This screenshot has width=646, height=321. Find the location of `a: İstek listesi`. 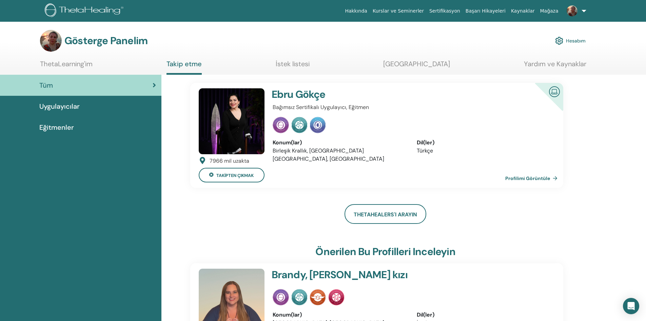

a: İstek listesi is located at coordinates (293, 66).